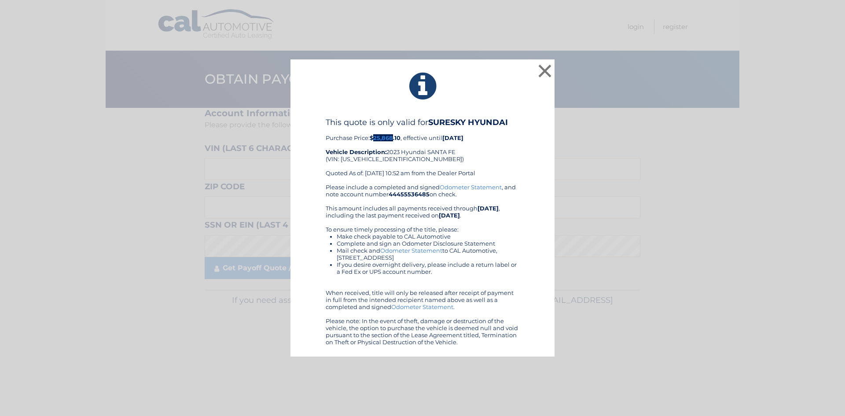 This screenshot has height=416, width=845. What do you see at coordinates (385, 138) in the screenshot?
I see `b: $25,868.10` at bounding box center [385, 138].